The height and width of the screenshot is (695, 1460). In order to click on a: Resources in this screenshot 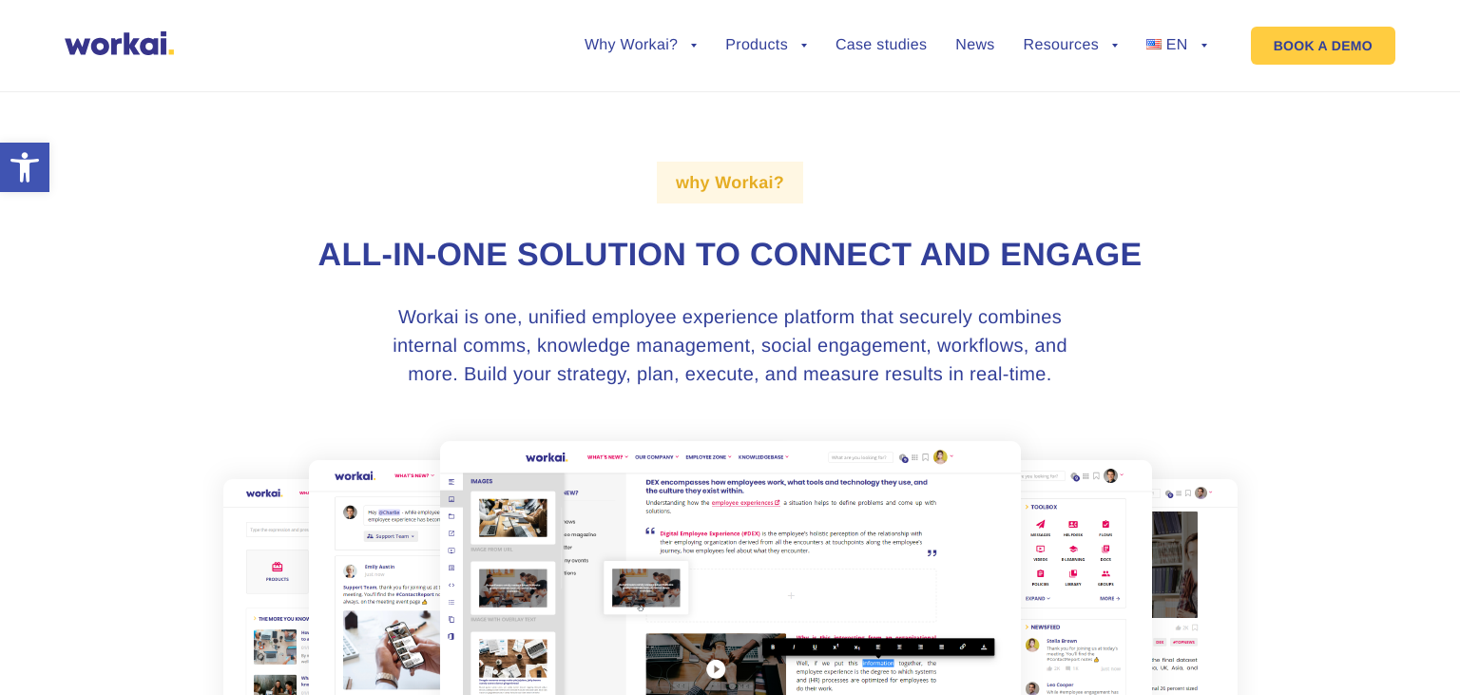, I will do `click(1070, 46)`.